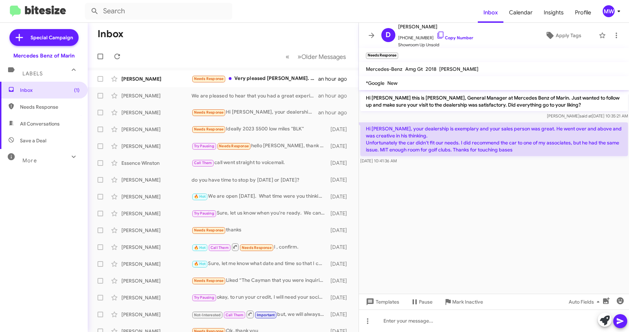  I want to click on button: Apply Tags, so click(563, 35).